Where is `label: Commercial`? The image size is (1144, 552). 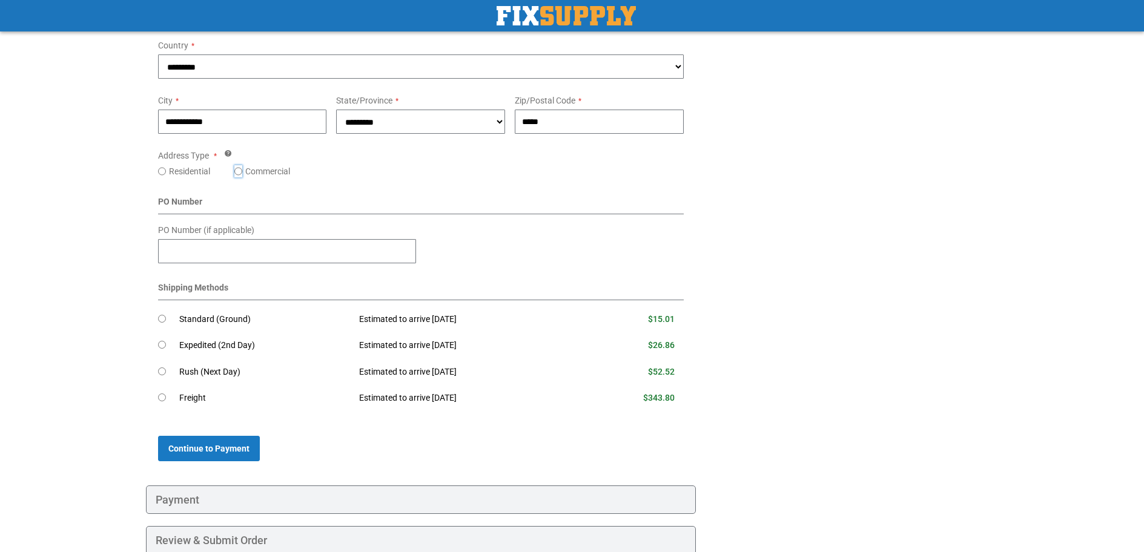 label: Commercial is located at coordinates (268, 171).